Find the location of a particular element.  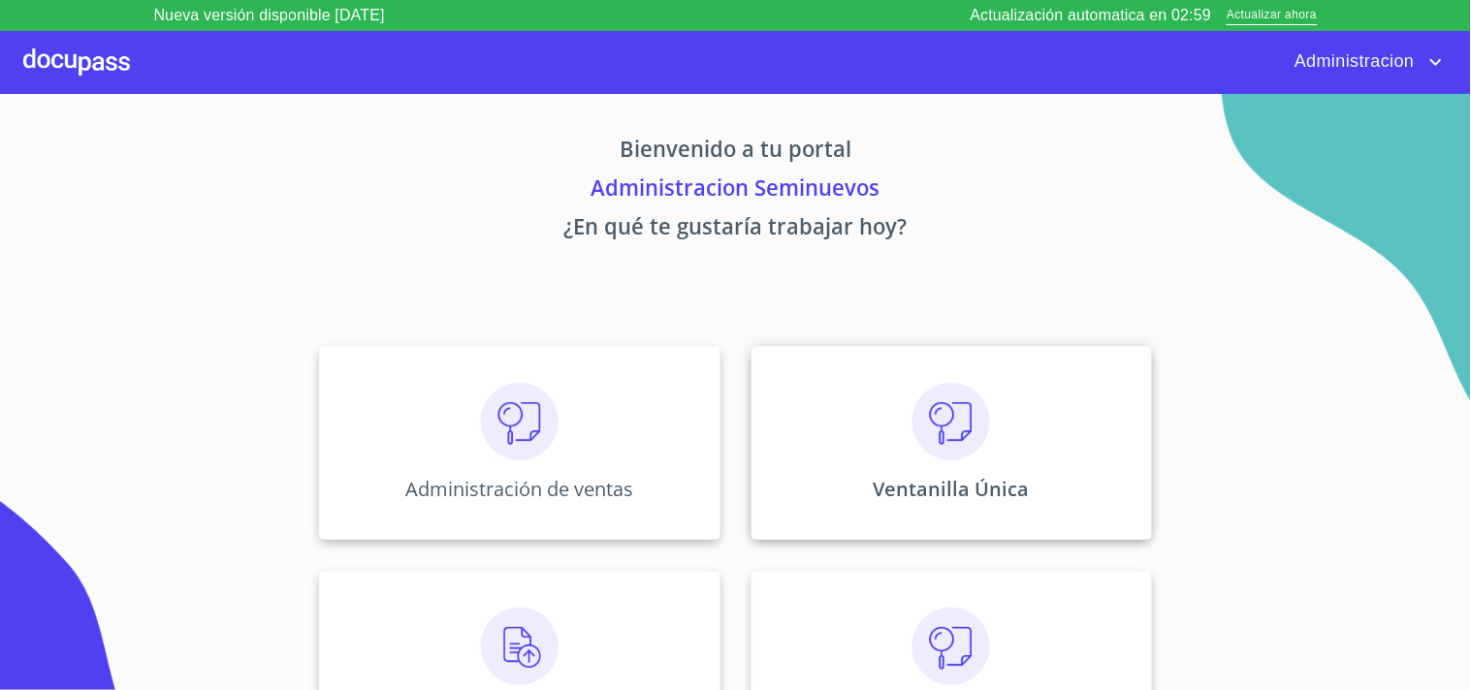

img: carga.png is located at coordinates (520, 647).